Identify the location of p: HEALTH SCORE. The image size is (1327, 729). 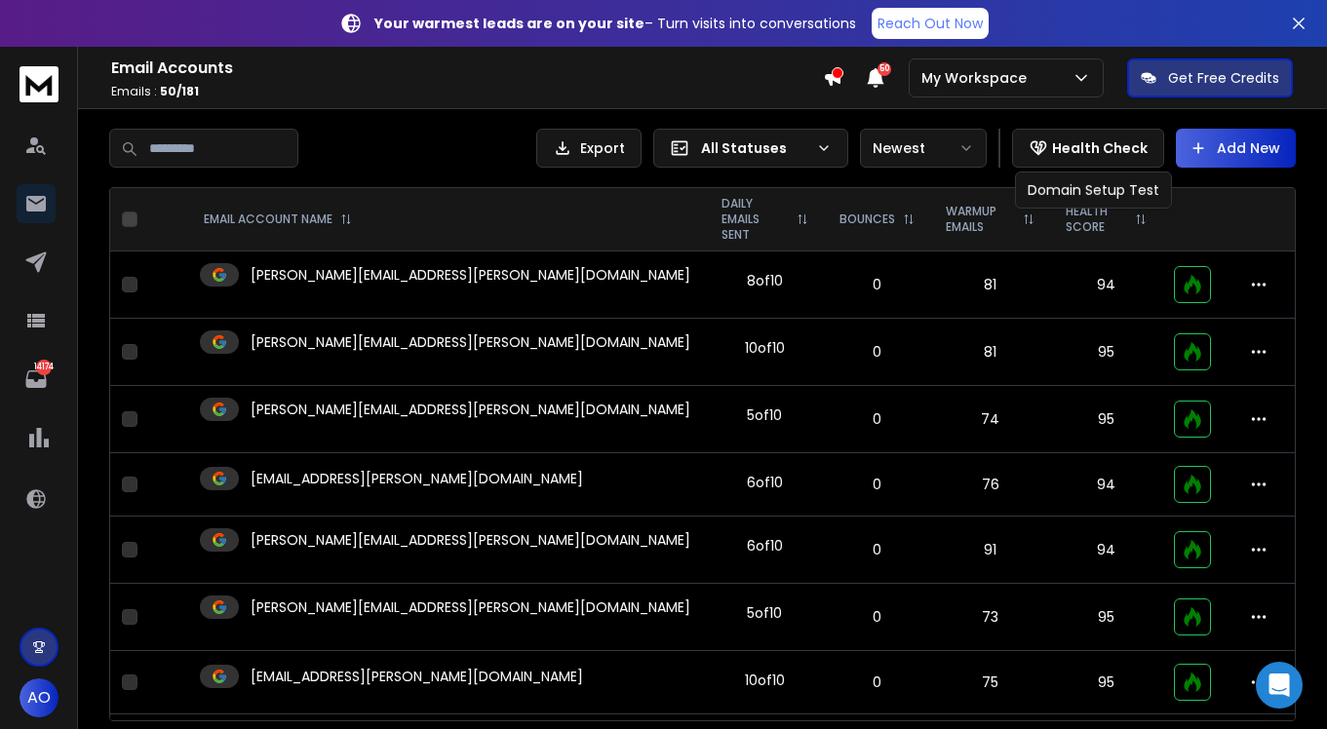
(1096, 219).